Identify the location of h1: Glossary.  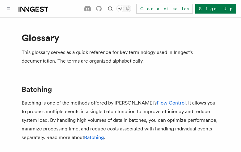
(121, 38).